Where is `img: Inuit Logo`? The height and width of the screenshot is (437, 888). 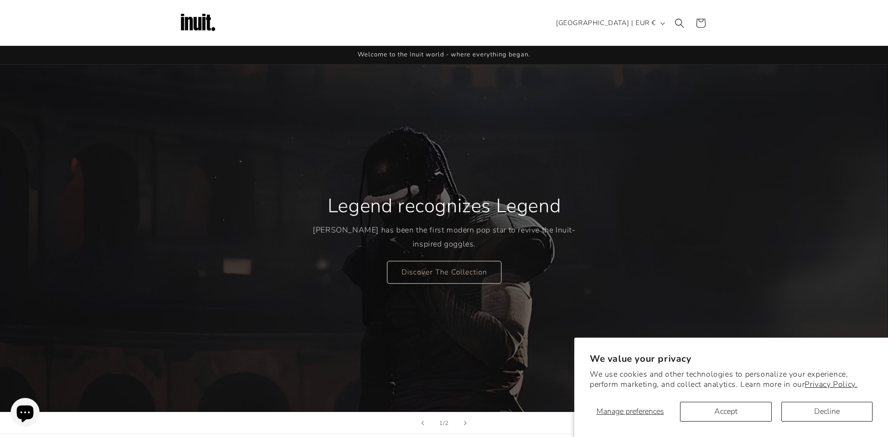
img: Inuit Logo is located at coordinates (198, 23).